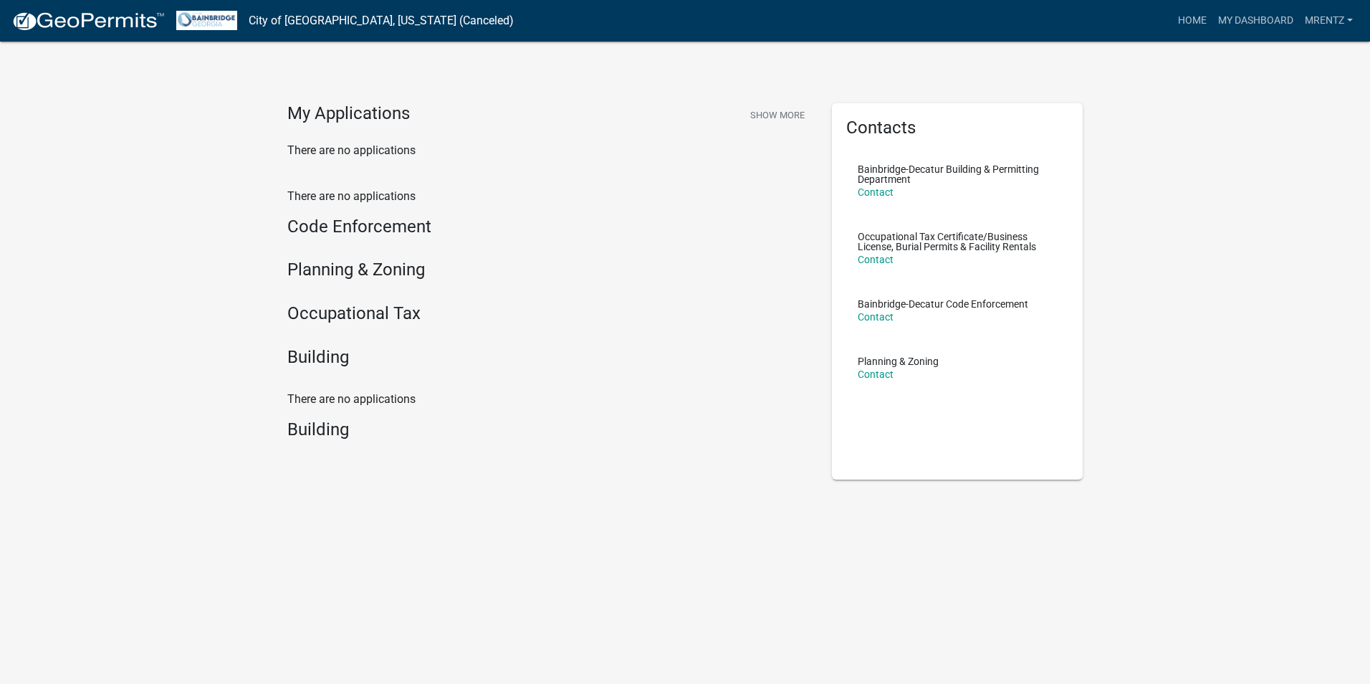  I want to click on a: My Dashboard, so click(1255, 21).